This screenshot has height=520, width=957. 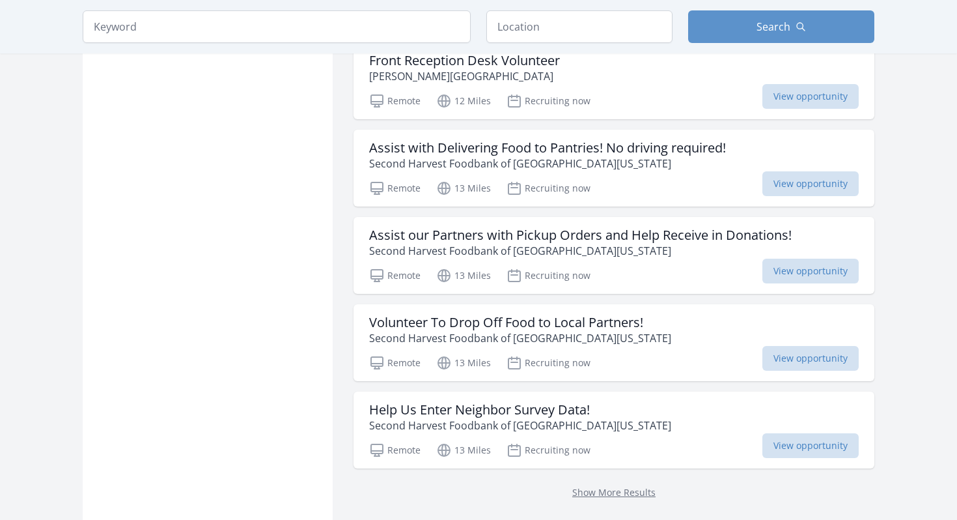 I want to click on p: 12 Miles, so click(x=464, y=101).